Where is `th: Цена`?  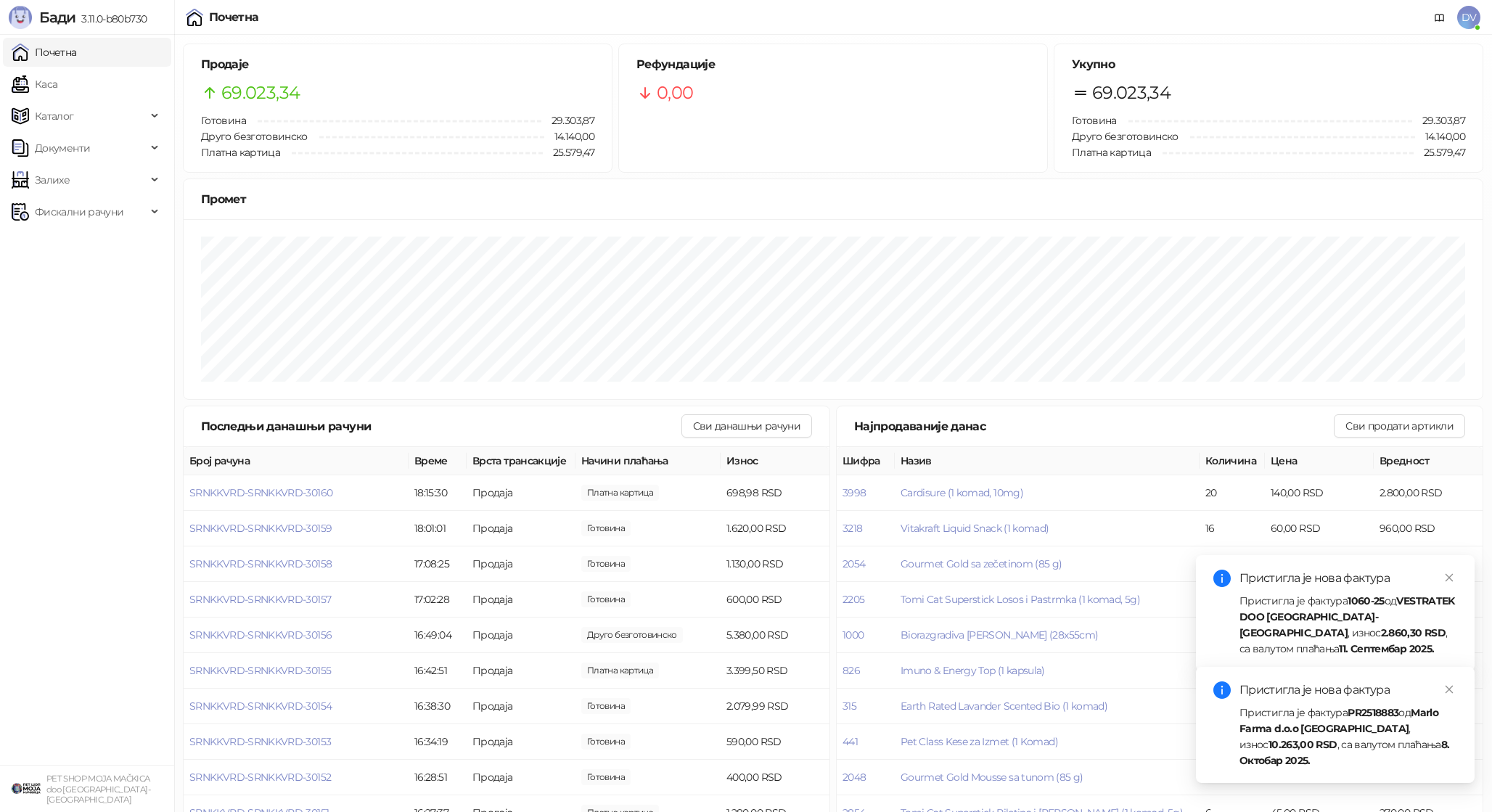
th: Цена is located at coordinates (1319, 461).